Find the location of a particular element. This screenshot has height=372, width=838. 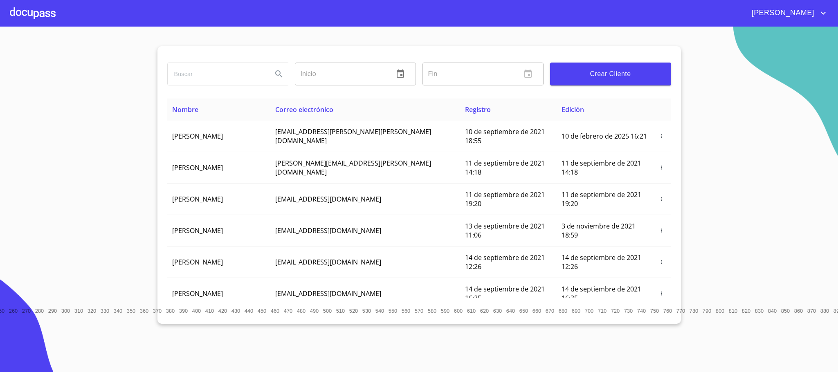

button: 470 is located at coordinates (288, 311).